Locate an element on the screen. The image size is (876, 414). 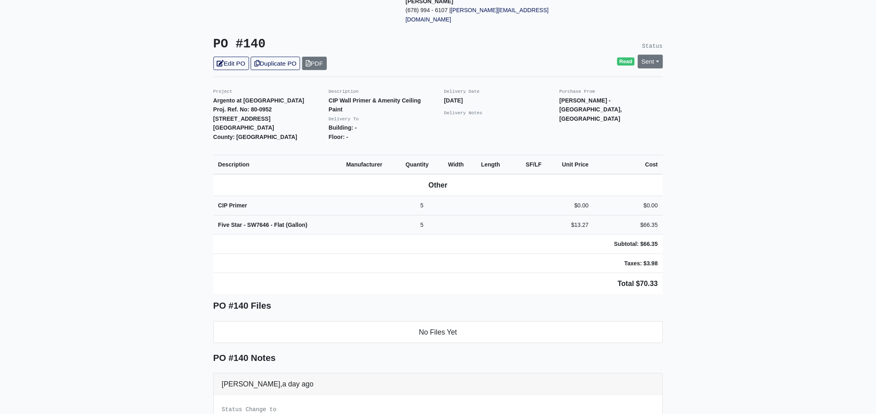
td: Subtotal: $66.35 is located at coordinates (628, 244).